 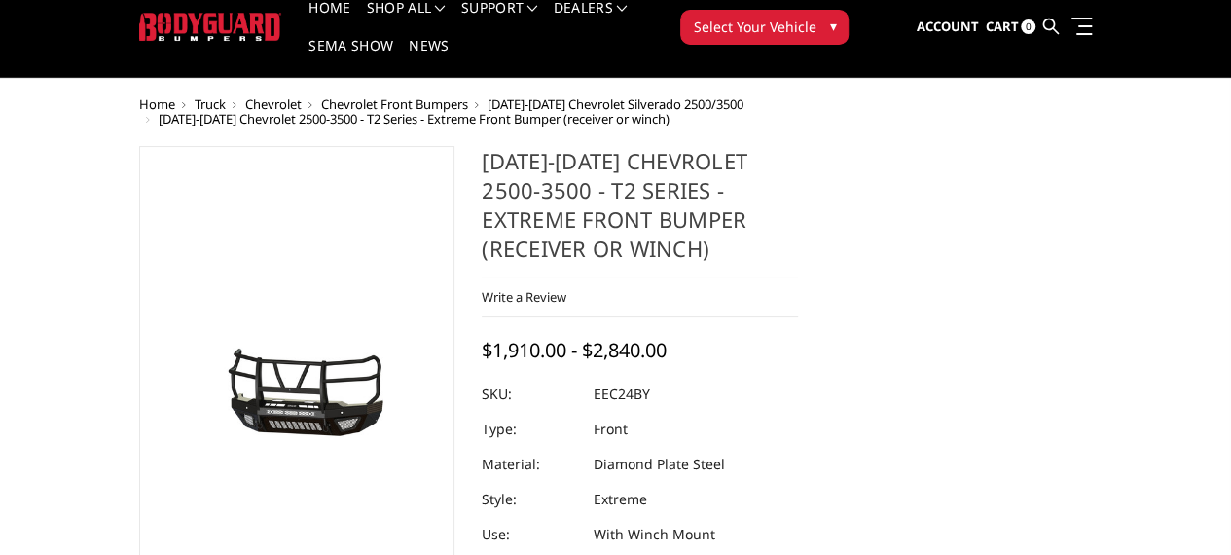 I want to click on span: Truck, so click(x=210, y=104).